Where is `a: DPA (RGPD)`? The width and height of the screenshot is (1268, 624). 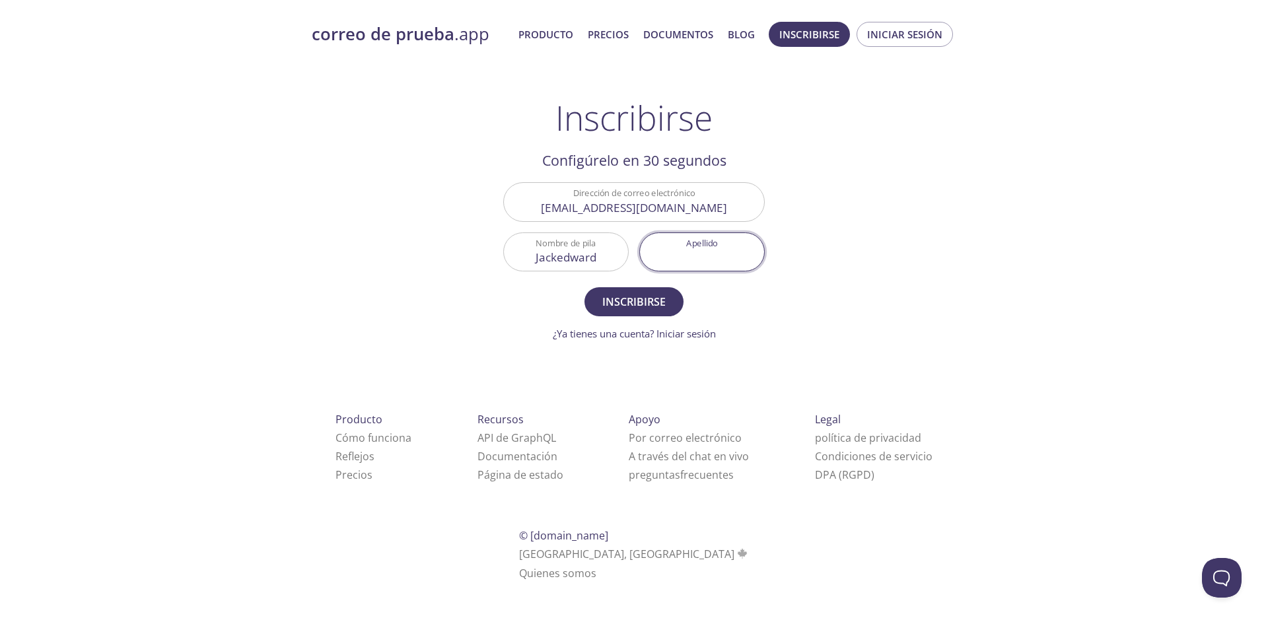 a: DPA (RGPD) is located at coordinates (845, 475).